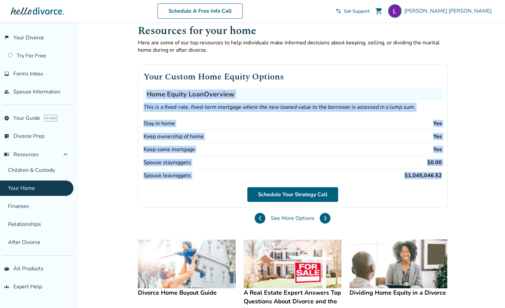  I want to click on span: shopping_cart, so click(379, 11).